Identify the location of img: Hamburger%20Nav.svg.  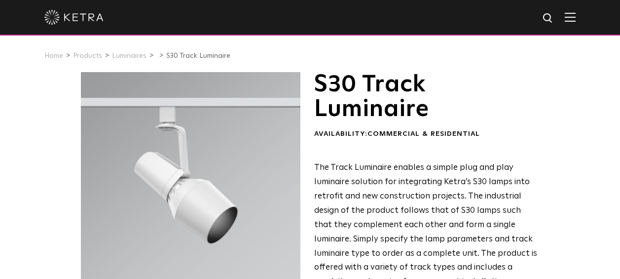
(570, 17).